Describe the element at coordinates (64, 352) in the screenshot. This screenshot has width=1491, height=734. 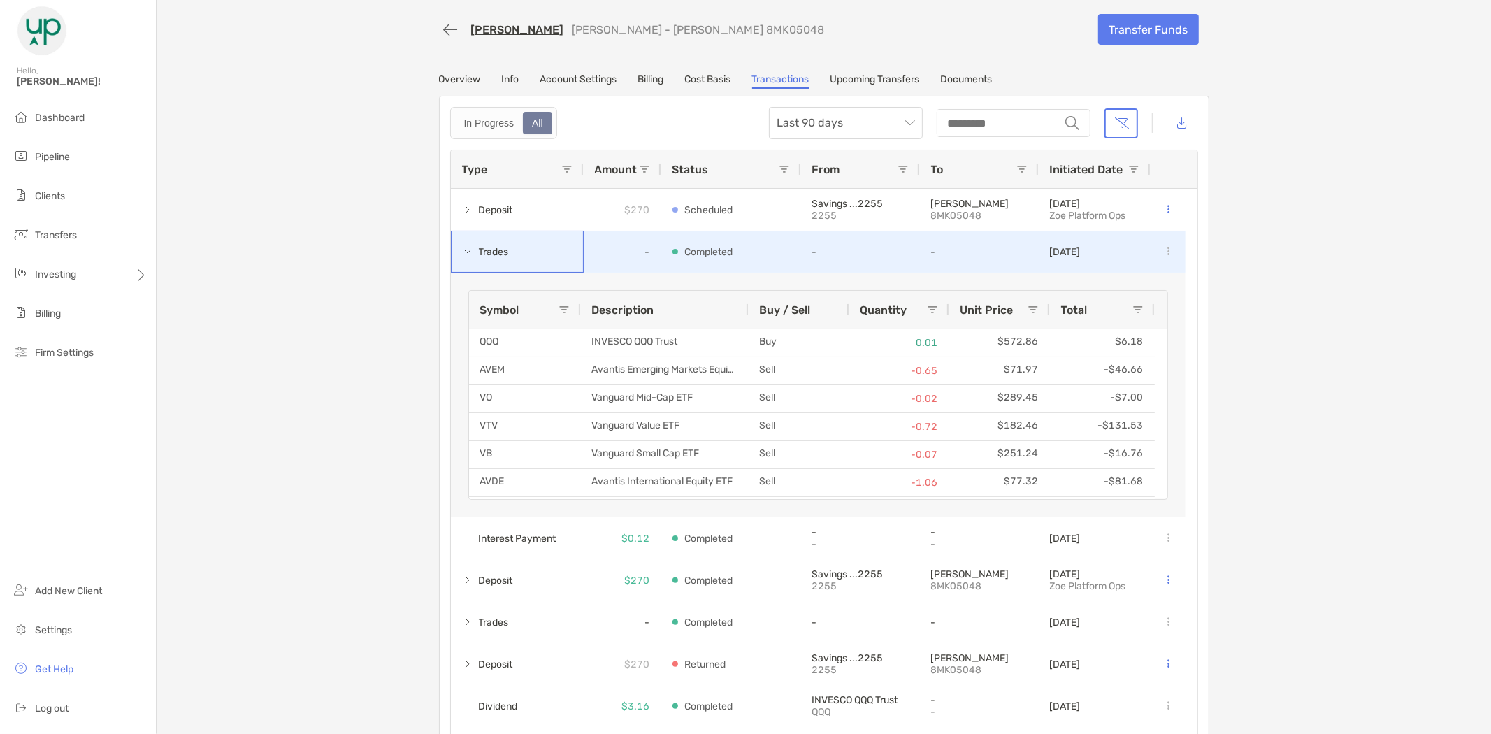
I see `span: Firm Settings` at that location.